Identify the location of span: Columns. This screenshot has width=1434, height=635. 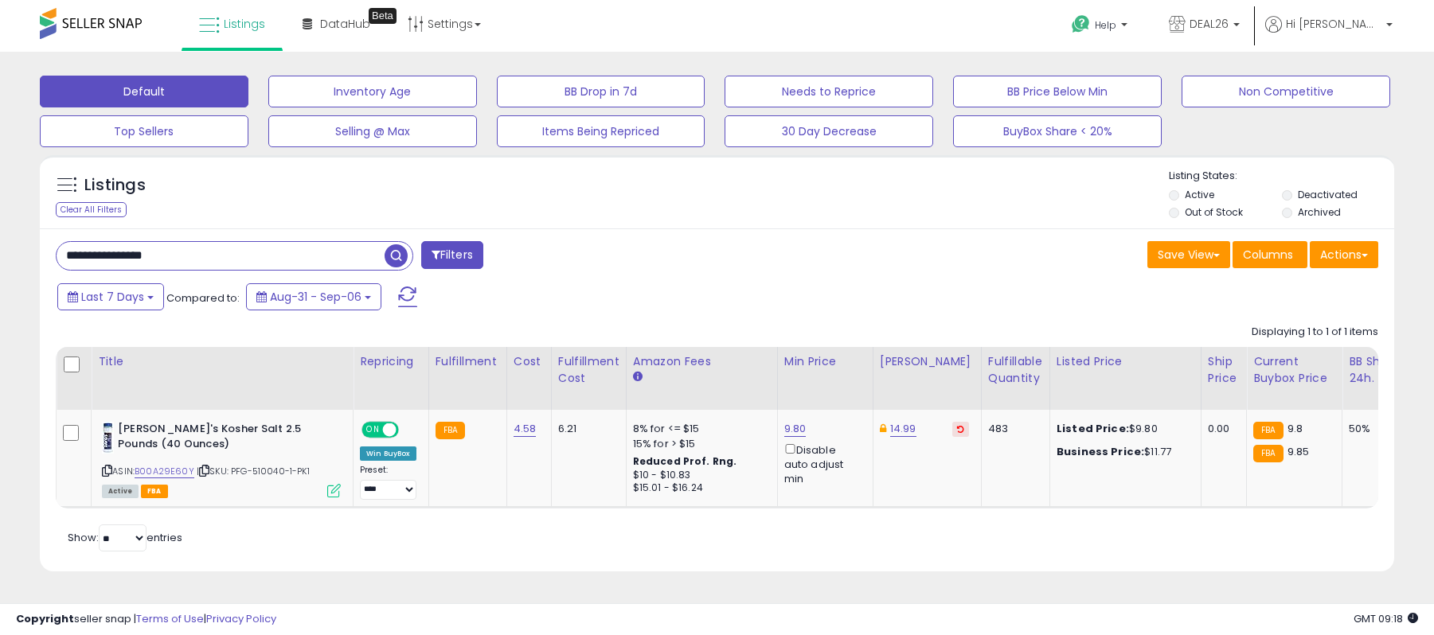
(1267, 255).